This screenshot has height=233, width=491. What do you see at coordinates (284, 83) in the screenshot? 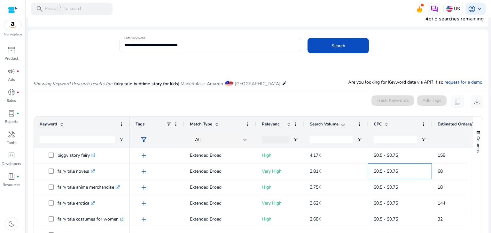
I see `mat-icon: edit` at bounding box center [284, 83].